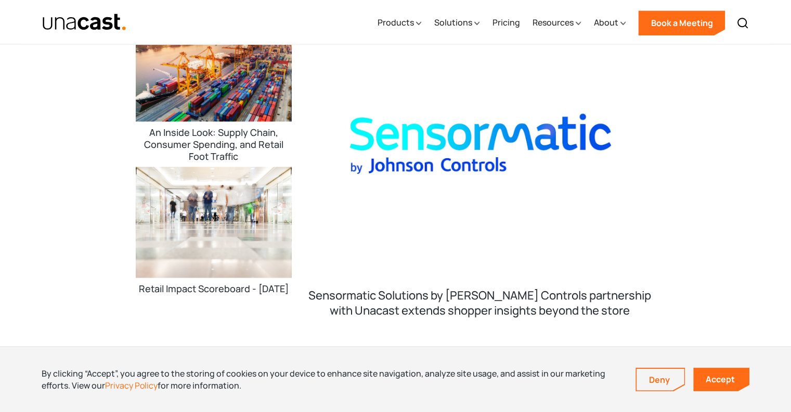  What do you see at coordinates (331, 379) in the screenshot?
I see `div: By clicking “Accept”, you agree to the storing of cookies on your device to enhance site navigati...` at bounding box center [331, 379].